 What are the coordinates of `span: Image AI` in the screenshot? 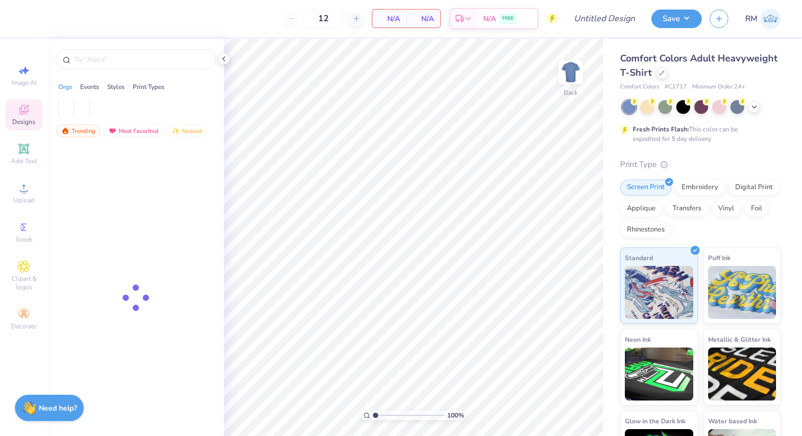 It's located at (24, 83).